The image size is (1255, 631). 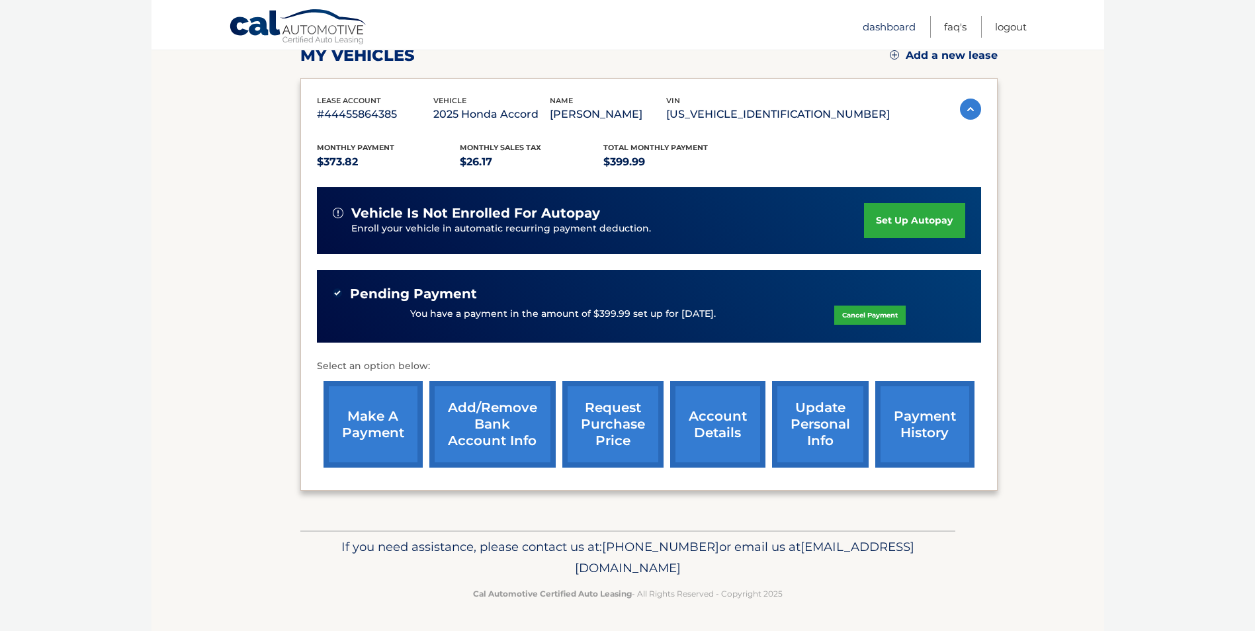 What do you see at coordinates (889, 26) in the screenshot?
I see `a: Dashboard` at bounding box center [889, 26].